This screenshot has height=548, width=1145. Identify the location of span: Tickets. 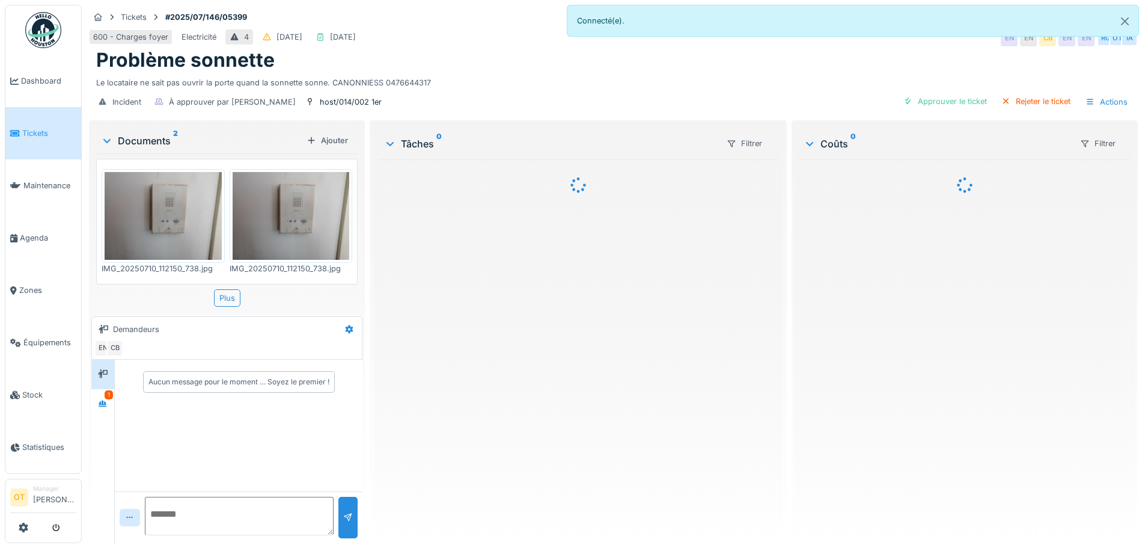
(49, 133).